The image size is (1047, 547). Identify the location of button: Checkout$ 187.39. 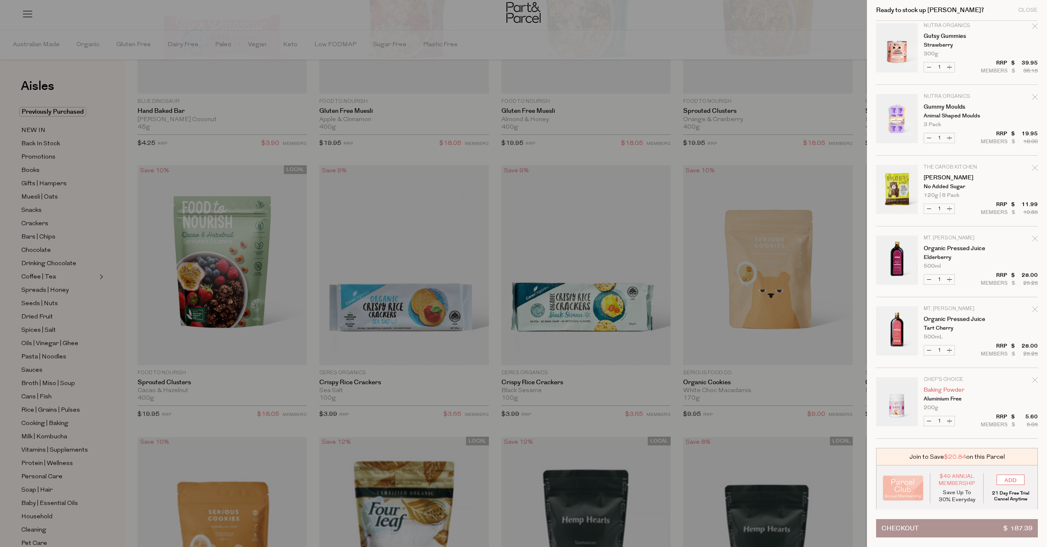
(957, 529).